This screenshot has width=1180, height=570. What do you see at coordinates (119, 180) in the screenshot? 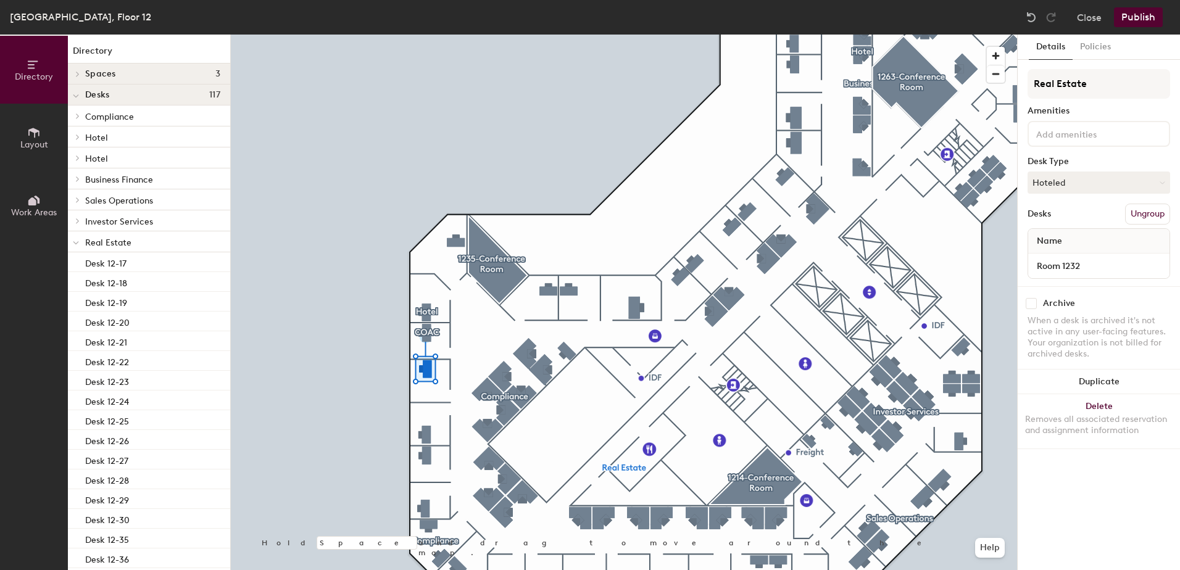
I see `span: Business Finance` at bounding box center [119, 180].